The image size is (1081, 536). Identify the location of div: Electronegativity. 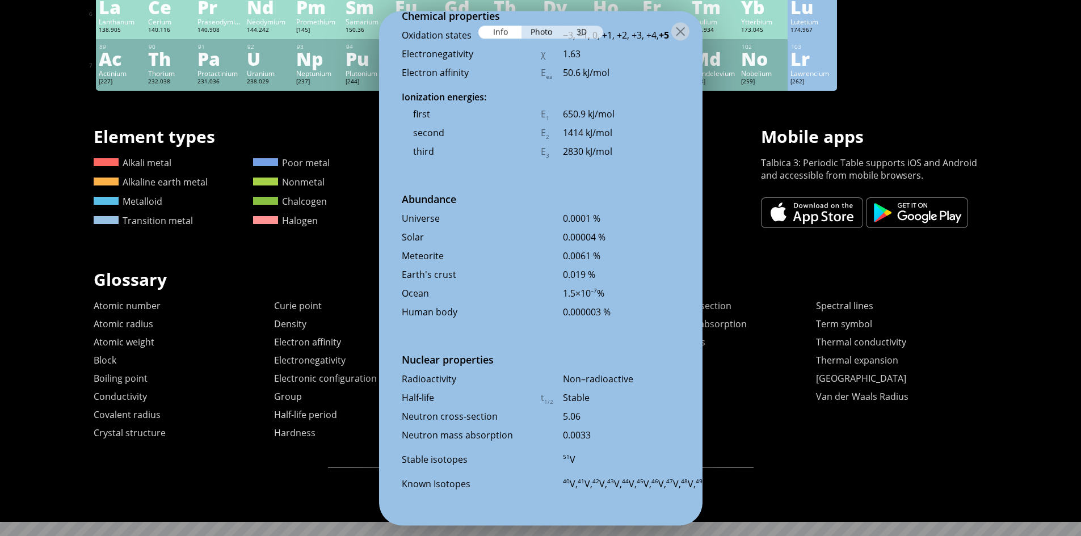
(471, 54).